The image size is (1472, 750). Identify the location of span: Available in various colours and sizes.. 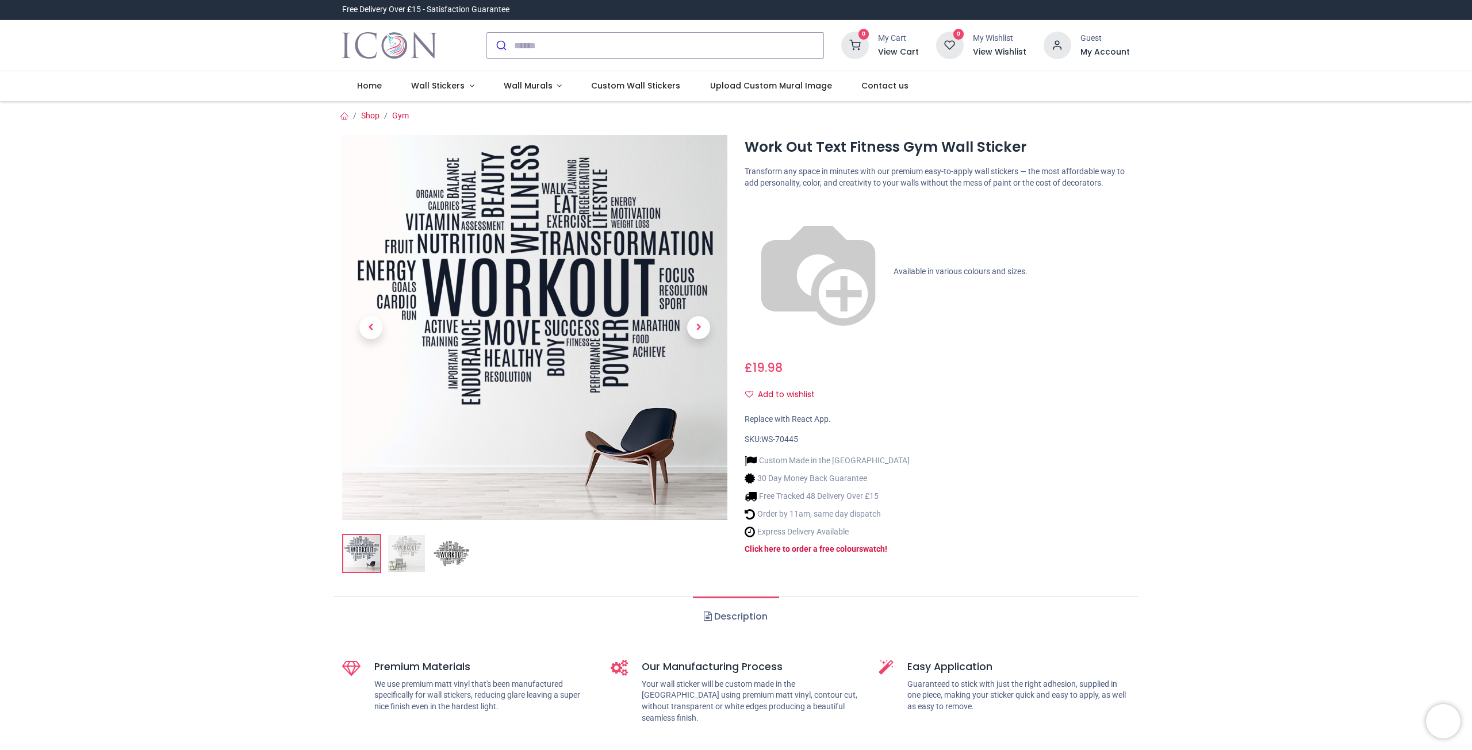
(960, 271).